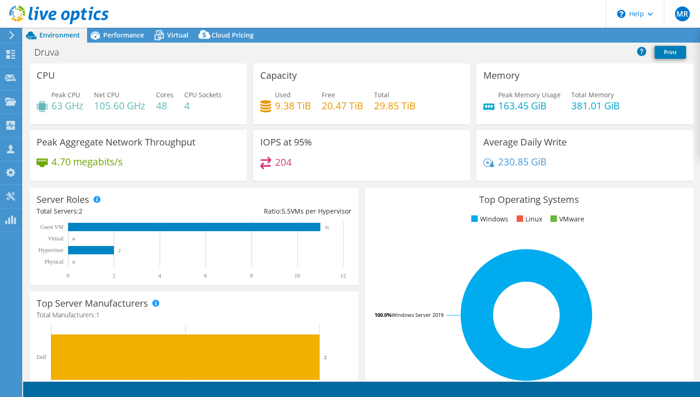 The width and height of the screenshot is (700, 397). What do you see at coordinates (670, 52) in the screenshot?
I see `a: Print` at bounding box center [670, 52].